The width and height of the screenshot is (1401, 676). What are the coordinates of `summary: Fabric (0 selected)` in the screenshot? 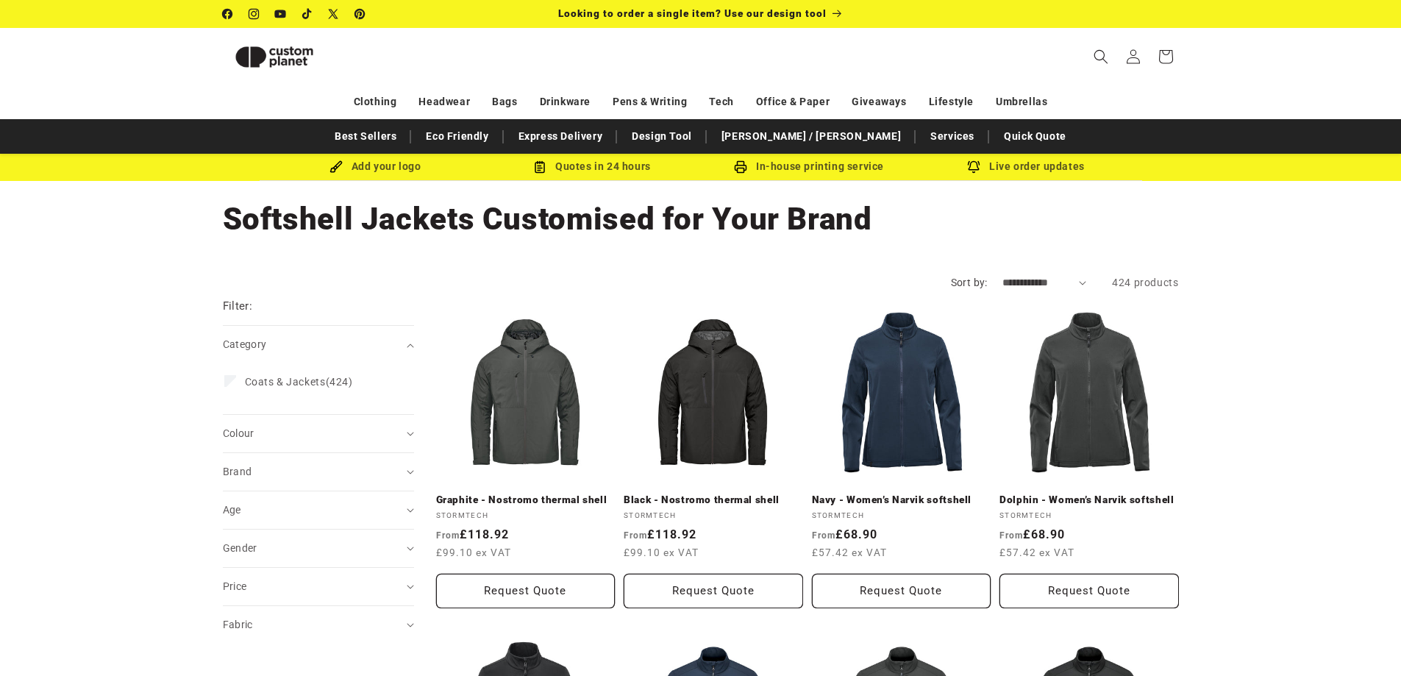 It's located at (318, 624).